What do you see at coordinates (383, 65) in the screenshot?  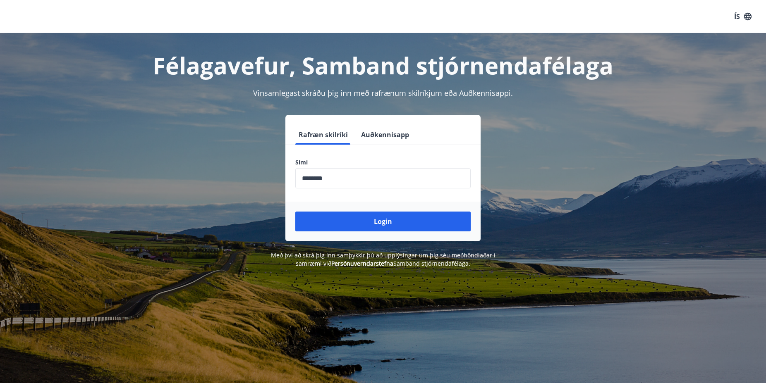 I see `h1: Félagavefur, Samband stjórnendafélaga` at bounding box center [383, 65].